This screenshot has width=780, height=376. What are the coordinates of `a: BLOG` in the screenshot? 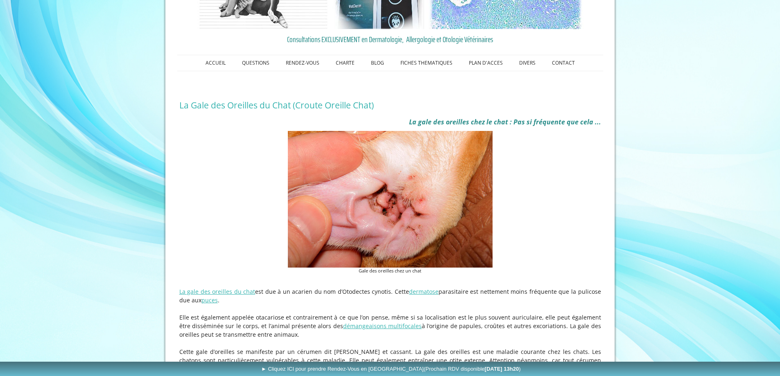 It's located at (377, 63).